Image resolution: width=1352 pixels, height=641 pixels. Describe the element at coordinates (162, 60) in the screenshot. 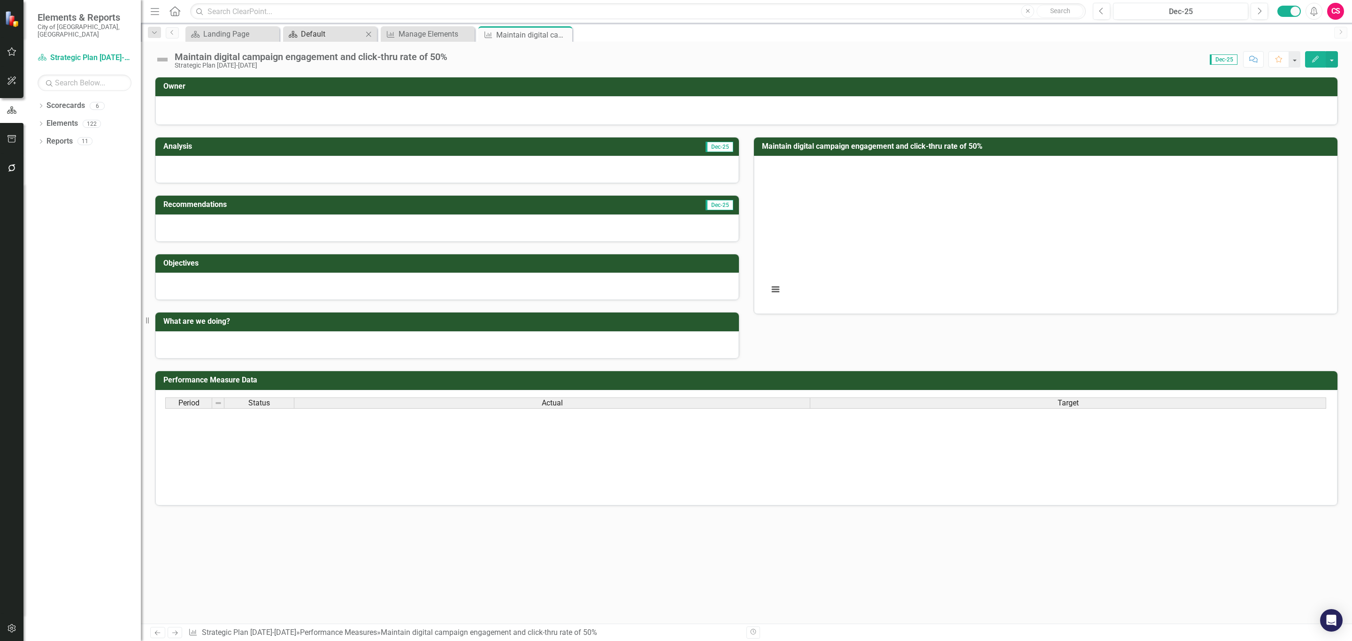

I see `img: Not Defined` at that location.